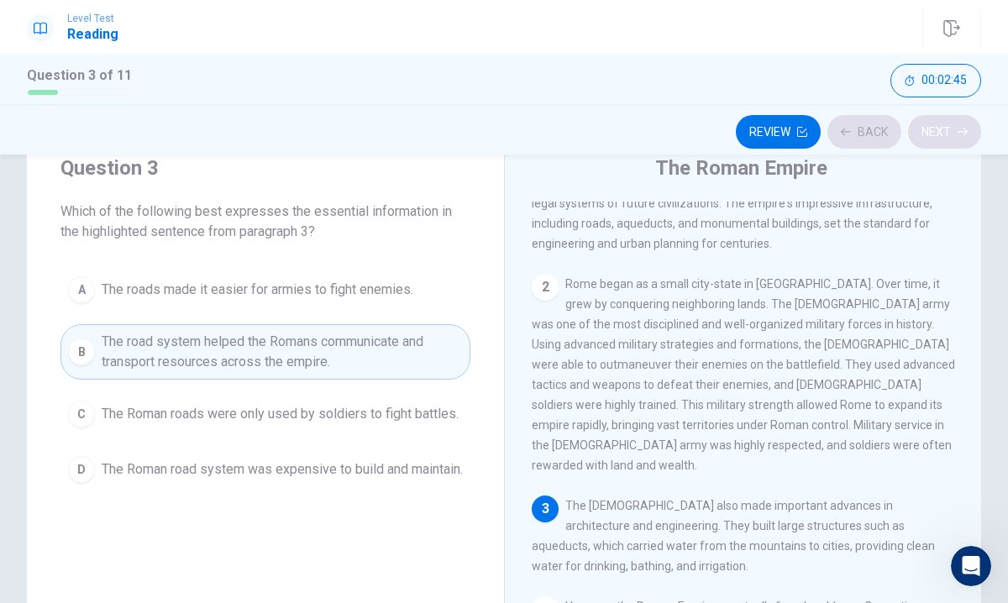 The height and width of the screenshot is (603, 1008). Describe the element at coordinates (265, 352) in the screenshot. I see `button: BThe road system helped the Romans communicate and transport resources across the empire.` at that location.